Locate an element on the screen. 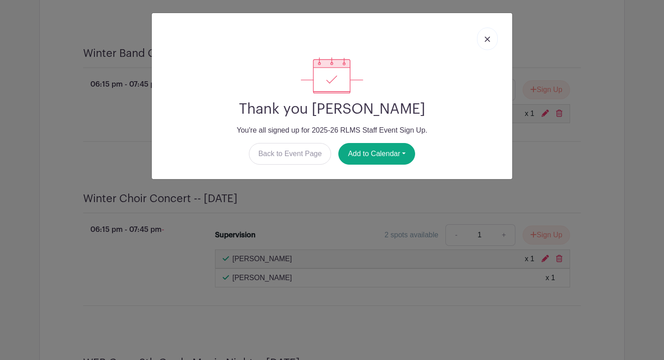 This screenshot has height=360, width=664. a: Back to Event Page is located at coordinates (290, 154).